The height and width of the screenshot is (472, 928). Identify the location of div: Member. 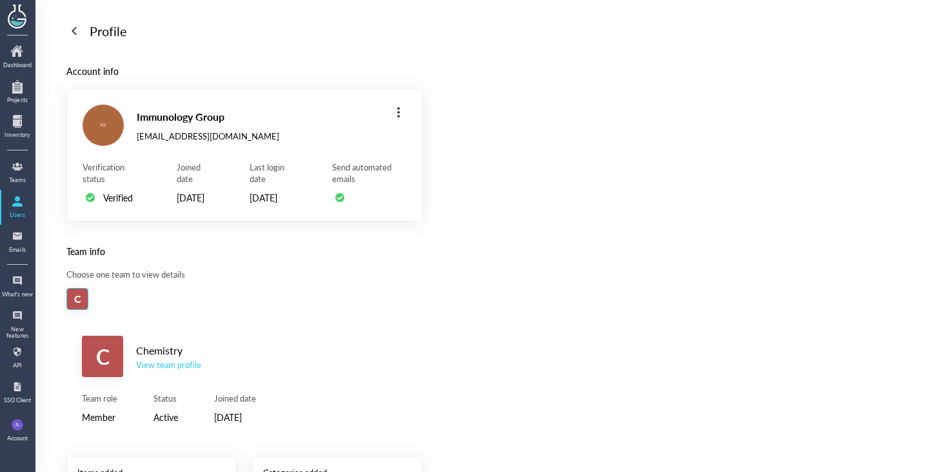
(99, 417).